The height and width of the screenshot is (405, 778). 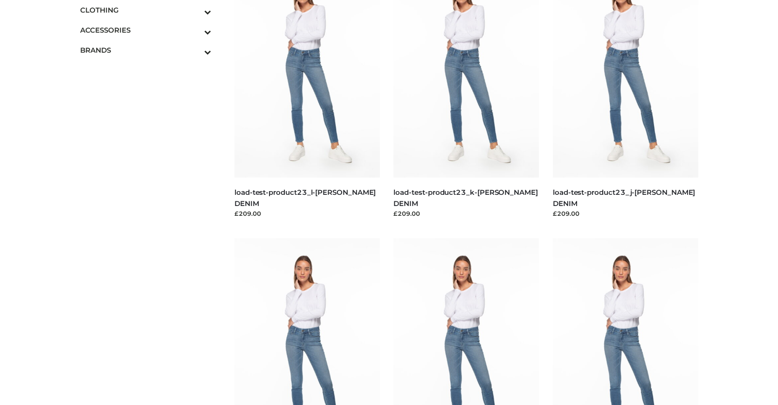 I want to click on span: ACCESSORIES, so click(x=146, y=30).